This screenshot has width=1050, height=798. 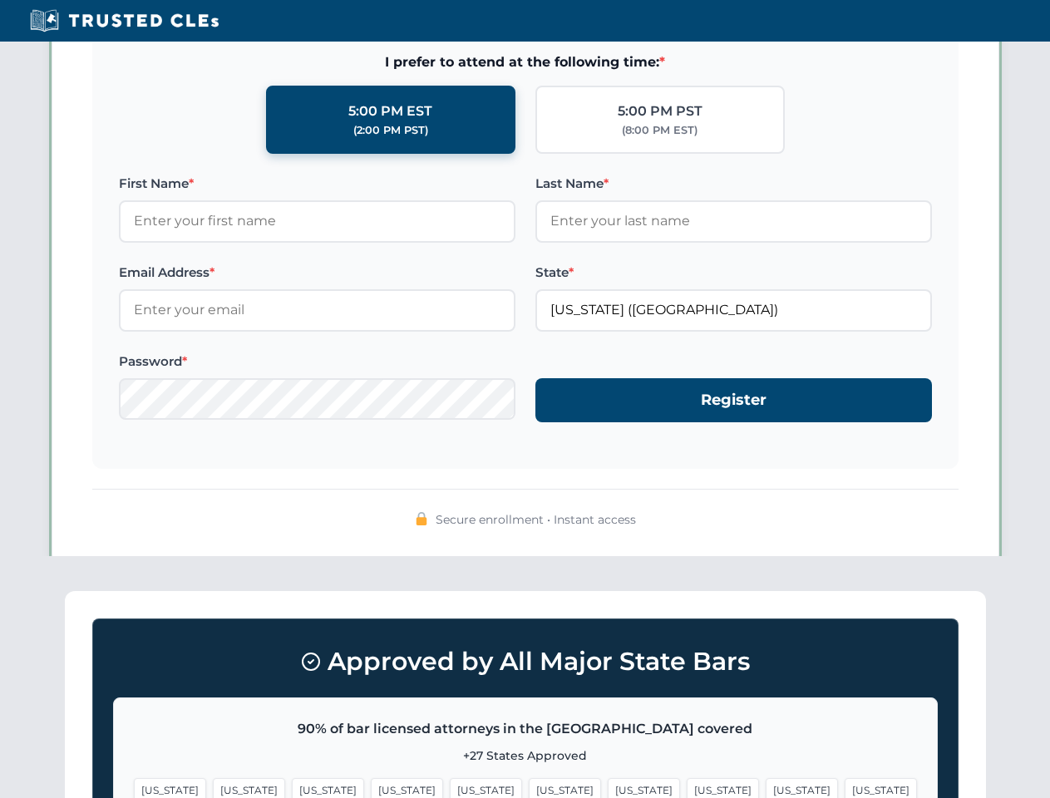 I want to click on label: State, so click(x=733, y=273).